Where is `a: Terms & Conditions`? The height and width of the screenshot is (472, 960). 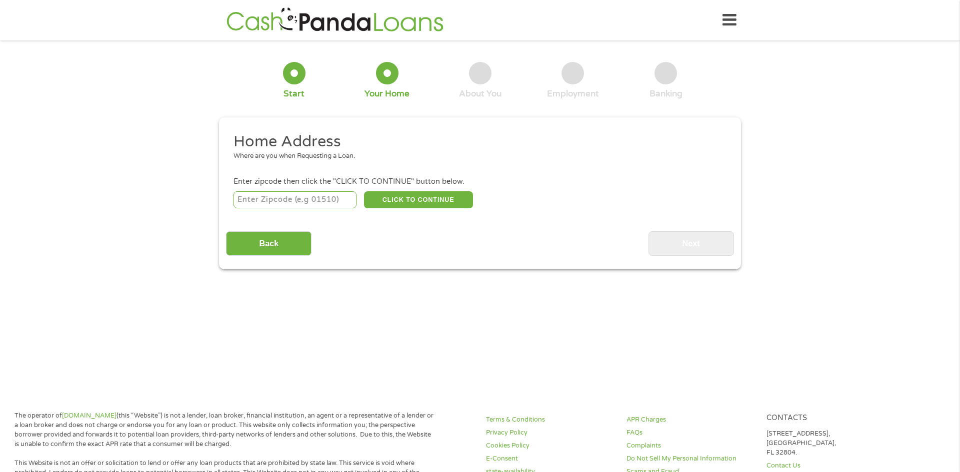
a: Terms & Conditions is located at coordinates (550, 420).